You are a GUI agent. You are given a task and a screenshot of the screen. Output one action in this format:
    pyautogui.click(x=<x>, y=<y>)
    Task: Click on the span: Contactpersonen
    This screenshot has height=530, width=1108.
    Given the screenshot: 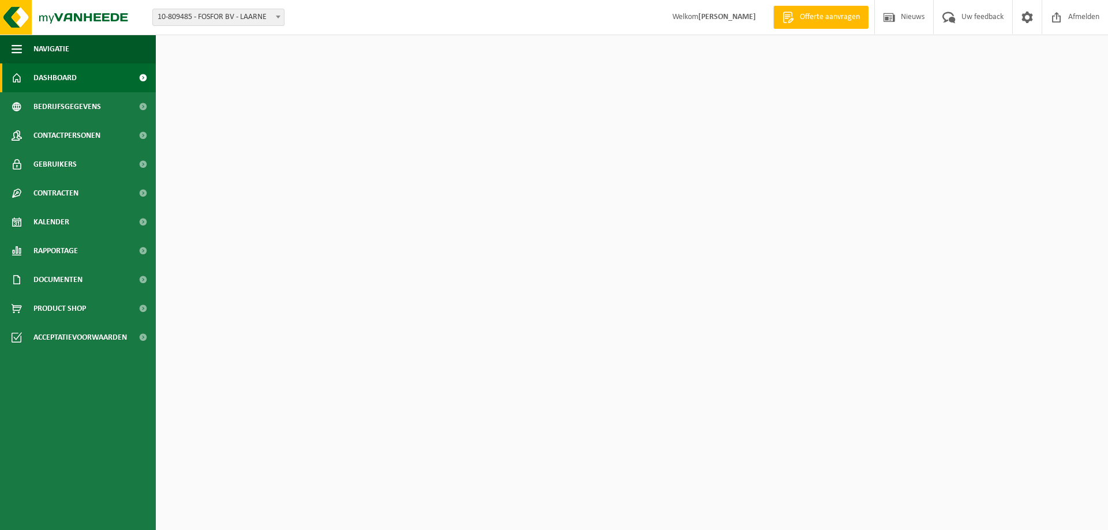 What is the action you would take?
    pyautogui.click(x=67, y=136)
    